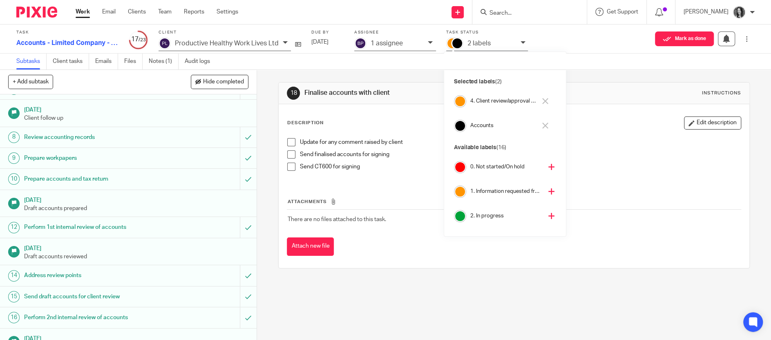 The width and height of the screenshot is (771, 340). I want to click on p: Update for any comment raised by client, so click(520, 142).